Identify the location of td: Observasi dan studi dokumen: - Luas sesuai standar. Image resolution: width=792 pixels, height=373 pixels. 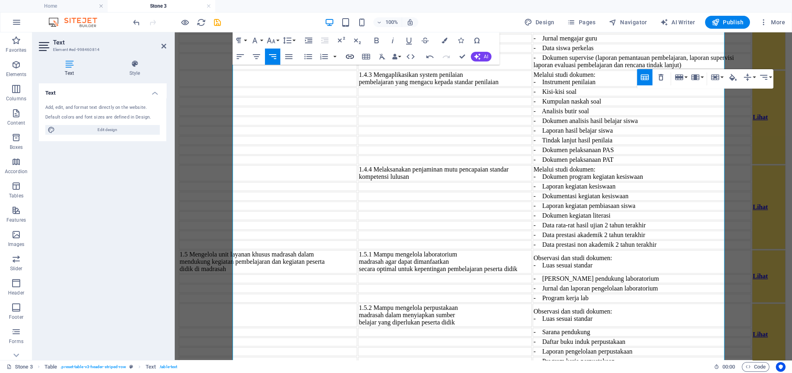
(467, 229).